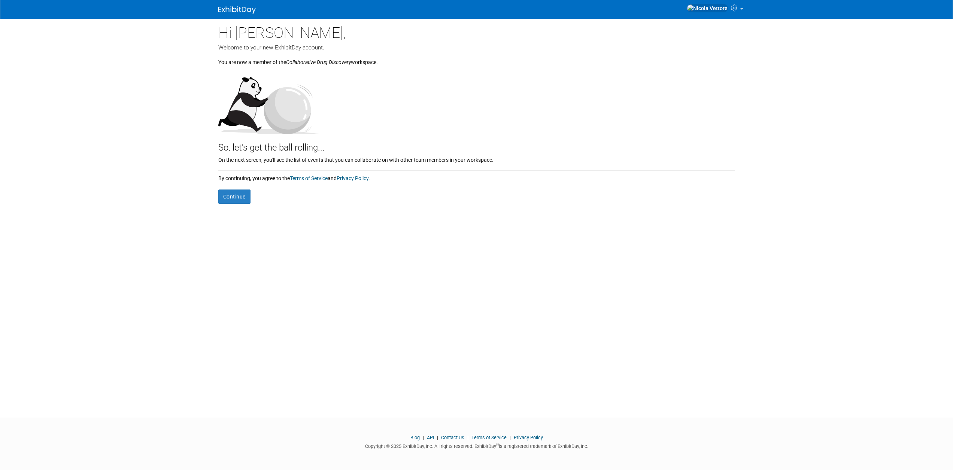 The width and height of the screenshot is (953, 476). Describe the element at coordinates (237, 10) in the screenshot. I see `img: ExhibitDay` at that location.